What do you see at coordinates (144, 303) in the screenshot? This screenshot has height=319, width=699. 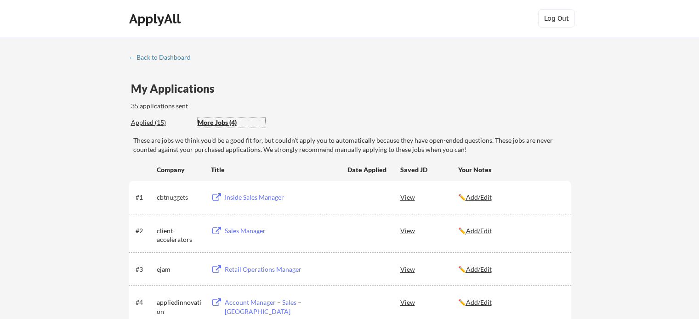 I see `div: #4` at bounding box center [144, 303].